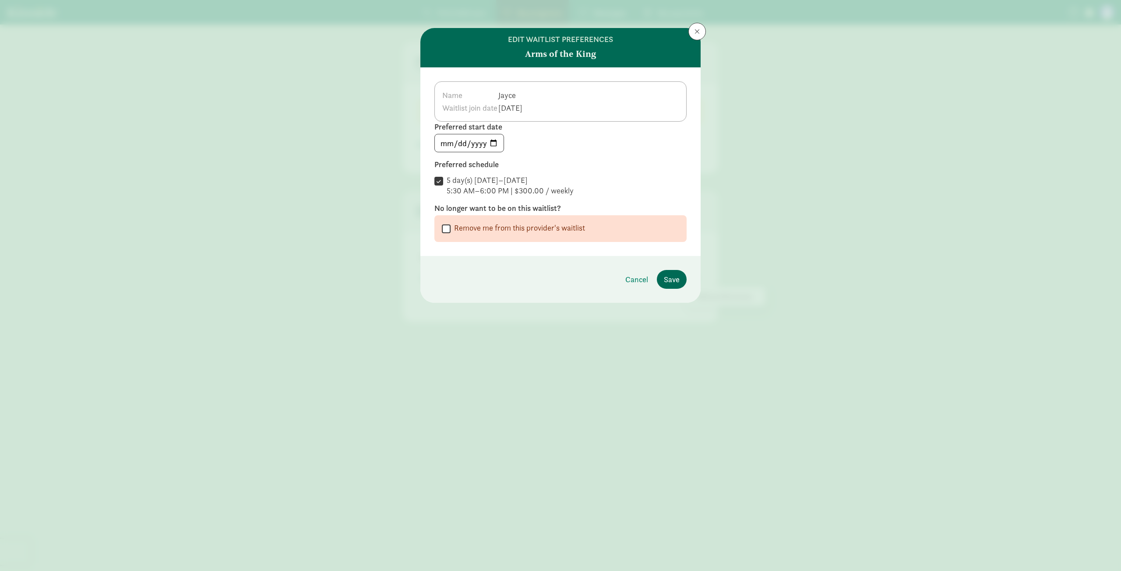 The height and width of the screenshot is (571, 1121). Describe the element at coordinates (560, 39) in the screenshot. I see `h6: edit waitlist preferences` at that location.